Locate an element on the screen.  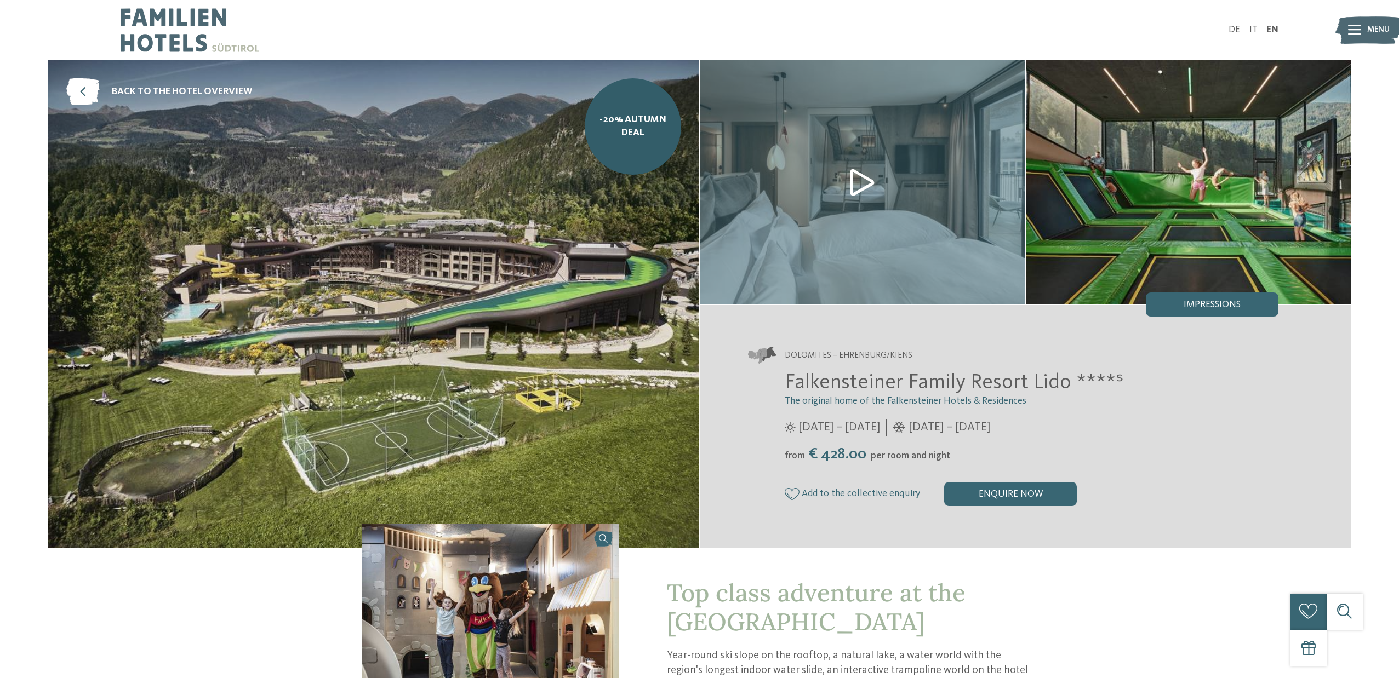
span: € 428.00 is located at coordinates (838, 454).